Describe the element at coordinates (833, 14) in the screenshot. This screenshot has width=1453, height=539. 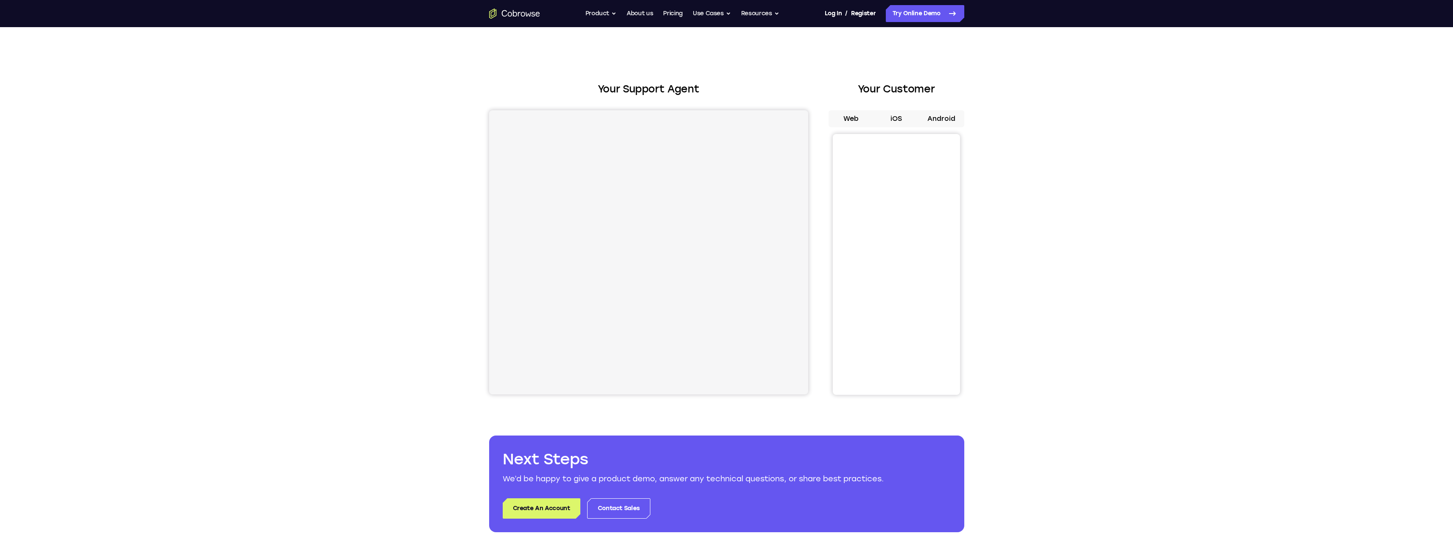
I see `a: Log In` at that location.